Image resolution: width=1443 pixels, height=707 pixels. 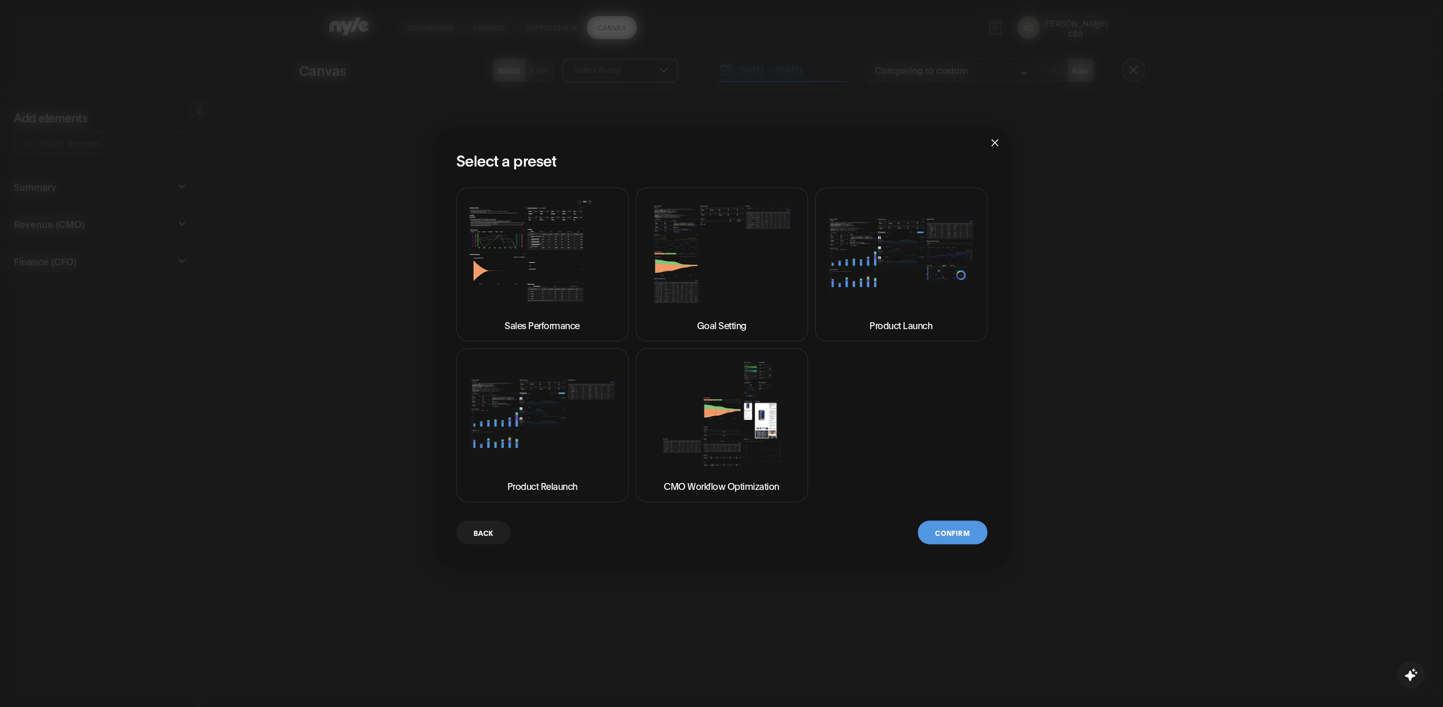 What do you see at coordinates (995, 142) in the screenshot?
I see `span: close` at bounding box center [995, 142].